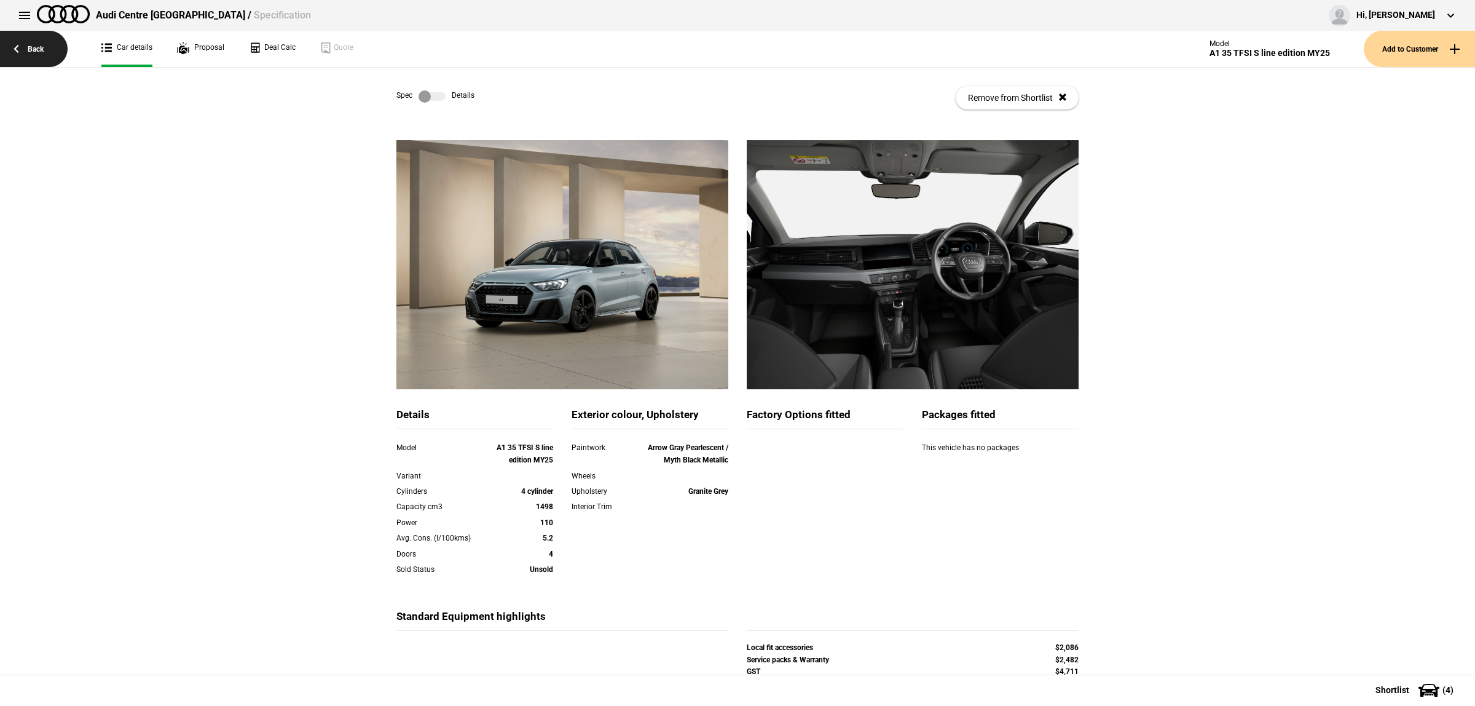 This screenshot has height=706, width=1475. What do you see at coordinates (1000, 418) in the screenshot?
I see `div: Packages fitted` at bounding box center [1000, 418].